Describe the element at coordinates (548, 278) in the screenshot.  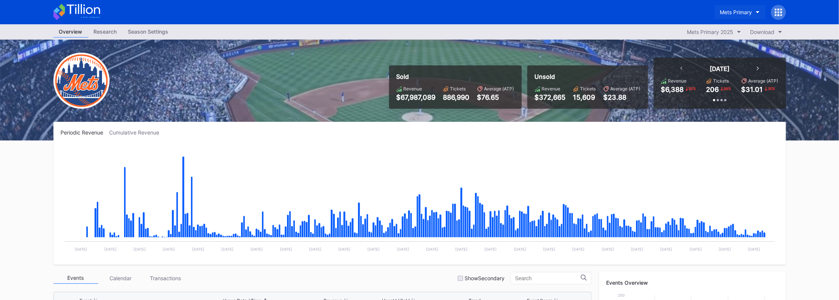
I see `input: Search` at that location.